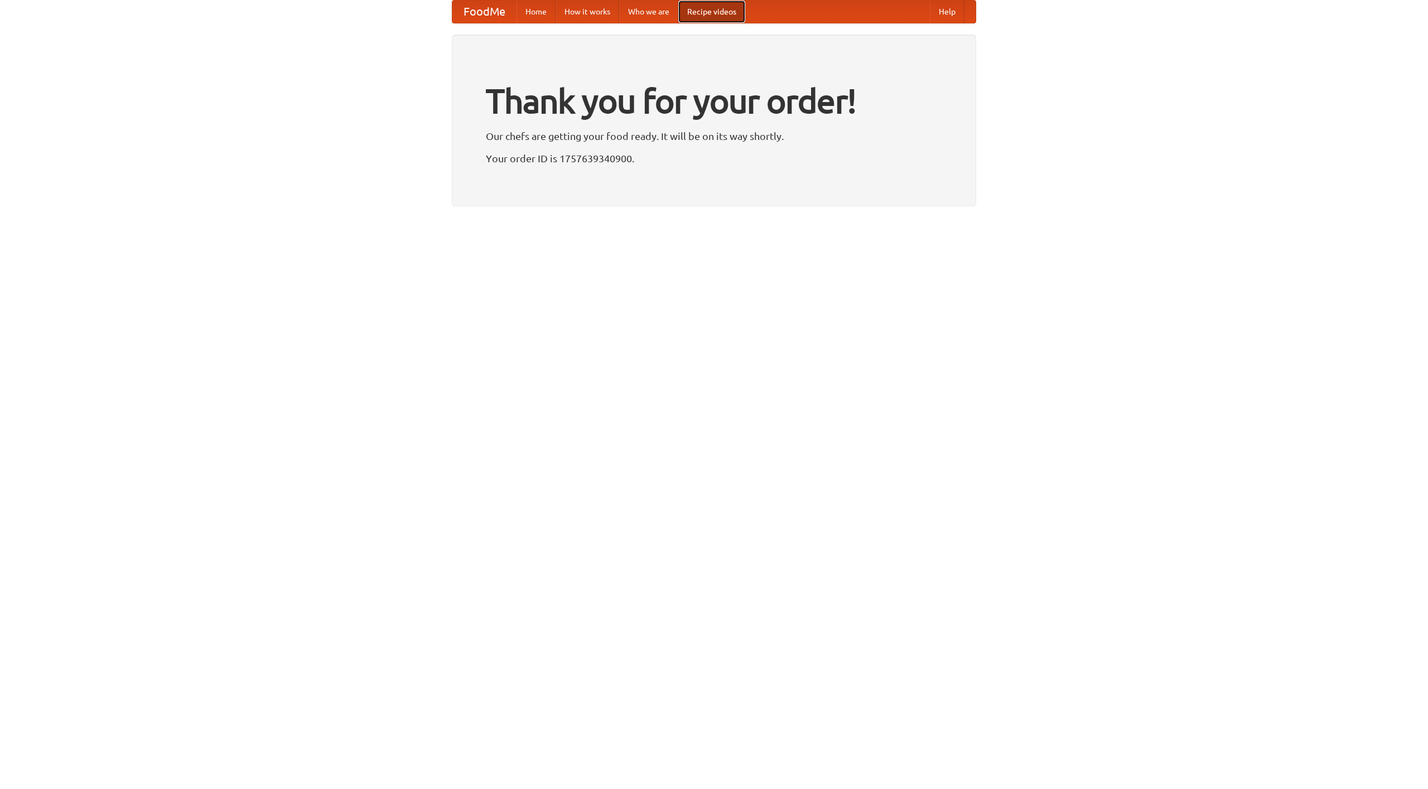  Describe the element at coordinates (536, 12) in the screenshot. I see `a: Home` at that location.